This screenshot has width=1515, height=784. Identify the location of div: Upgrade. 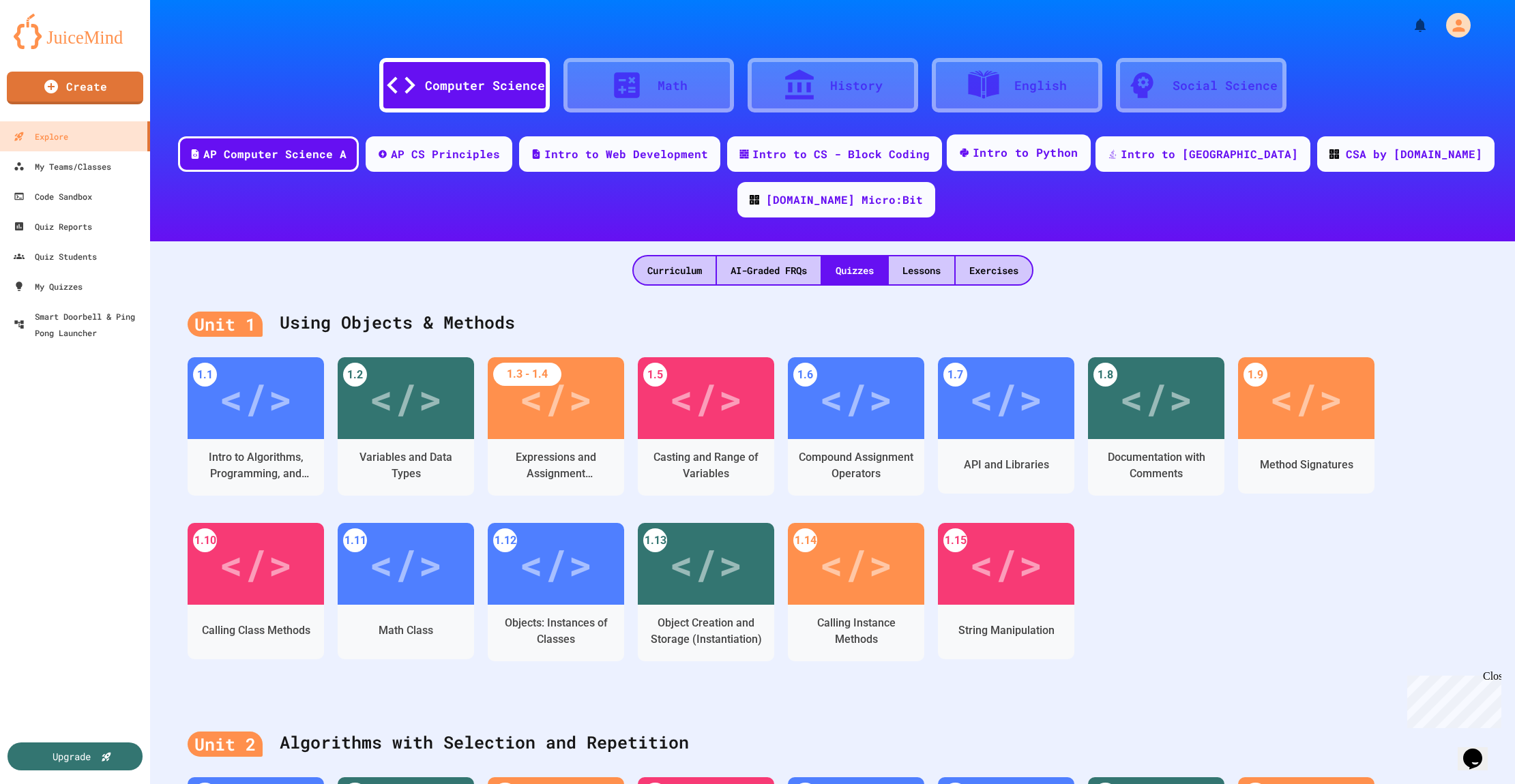
(72, 756).